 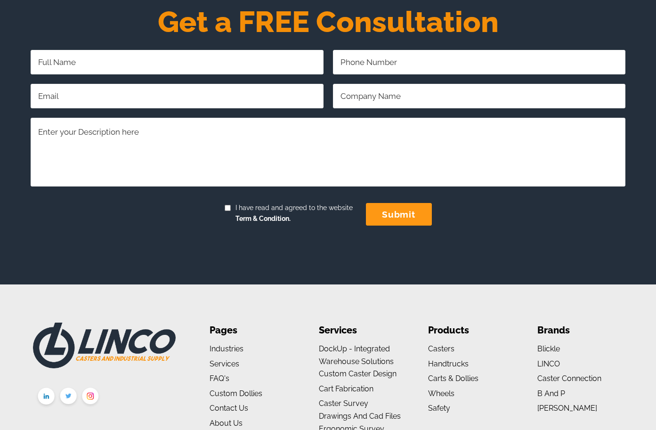 What do you see at coordinates (441, 393) in the screenshot?
I see `a: Wheels` at bounding box center [441, 393].